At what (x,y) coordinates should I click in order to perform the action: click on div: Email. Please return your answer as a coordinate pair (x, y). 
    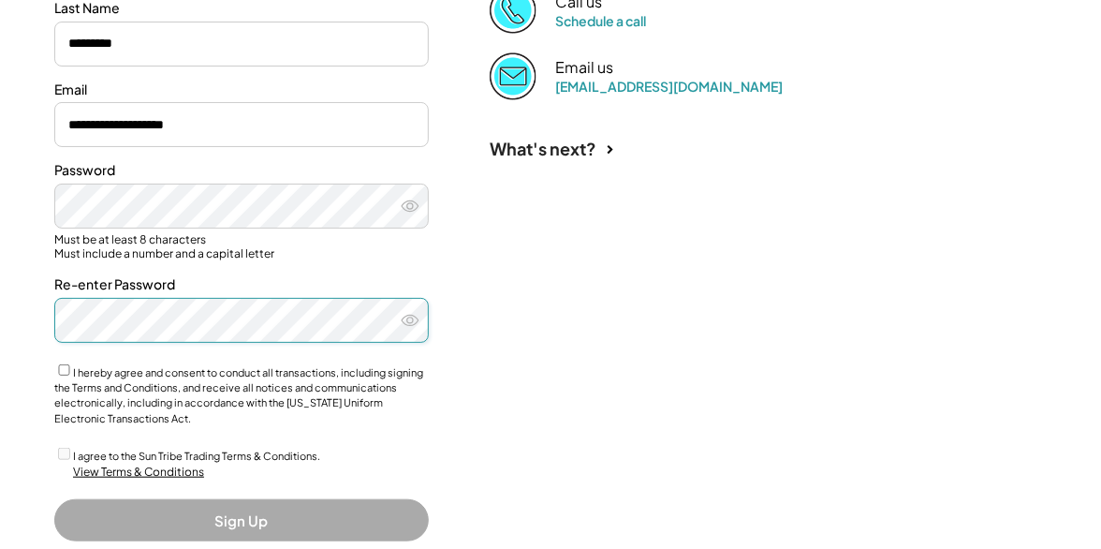
    Looking at the image, I should click on (242, 90).